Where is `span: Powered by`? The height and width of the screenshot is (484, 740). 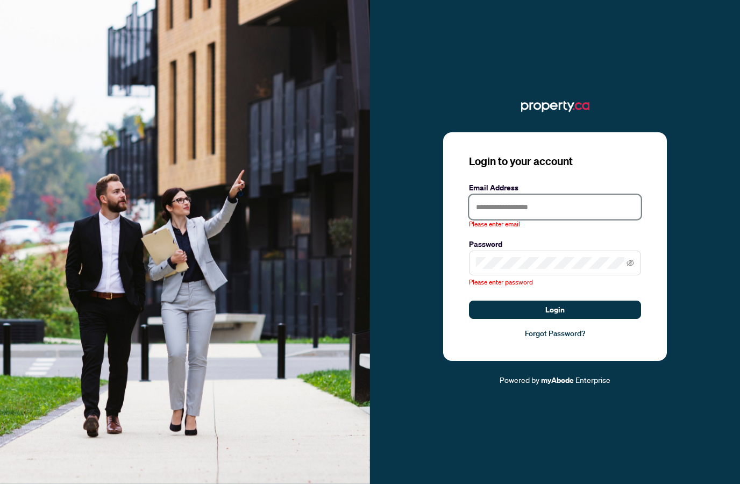 span: Powered by is located at coordinates (520, 380).